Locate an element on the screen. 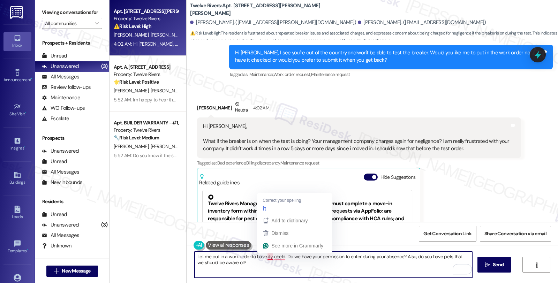  a: Templates • is located at coordinates (17, 247).